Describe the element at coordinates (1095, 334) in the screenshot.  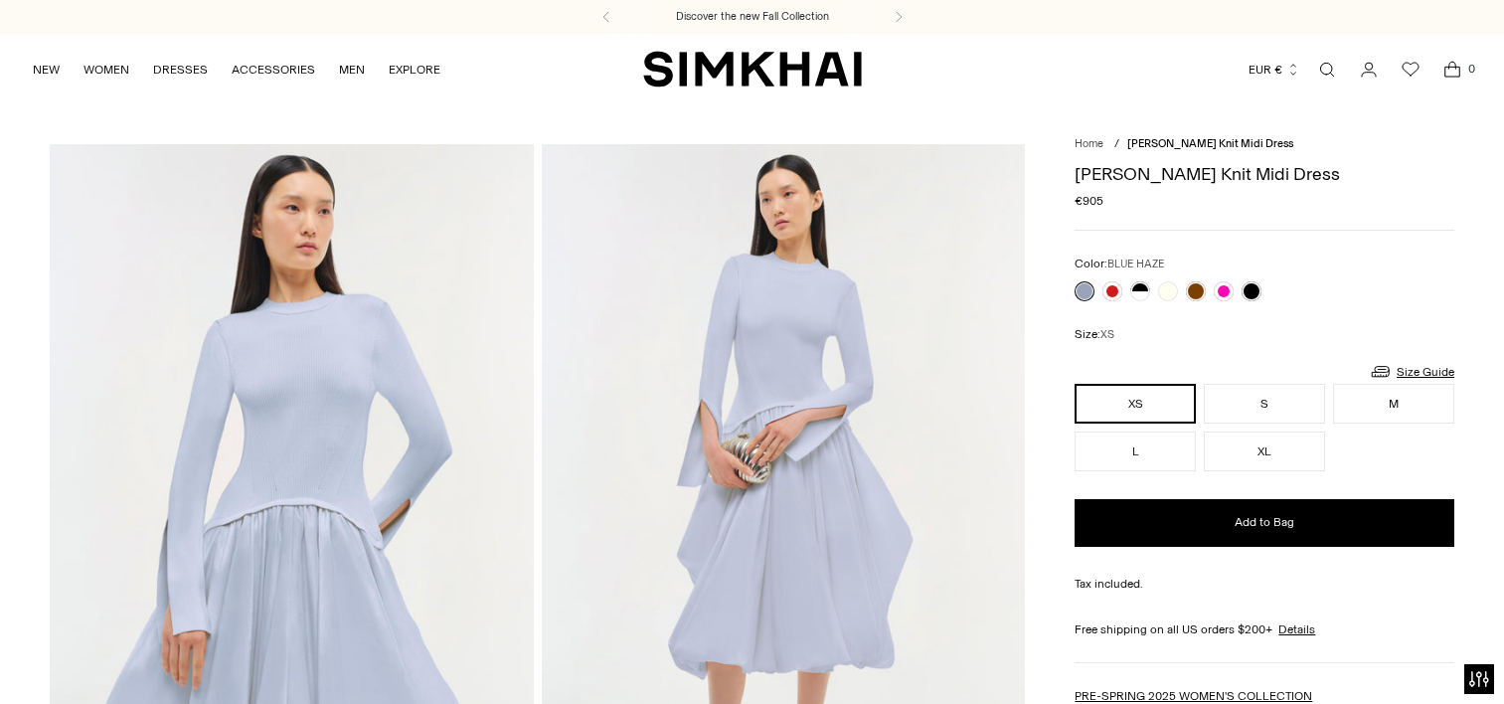
I see `label: Size:` at that location.